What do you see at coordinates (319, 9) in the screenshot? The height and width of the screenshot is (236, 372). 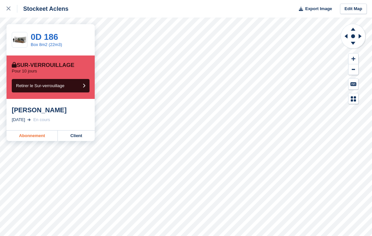 I see `span: Export Image` at bounding box center [319, 9].